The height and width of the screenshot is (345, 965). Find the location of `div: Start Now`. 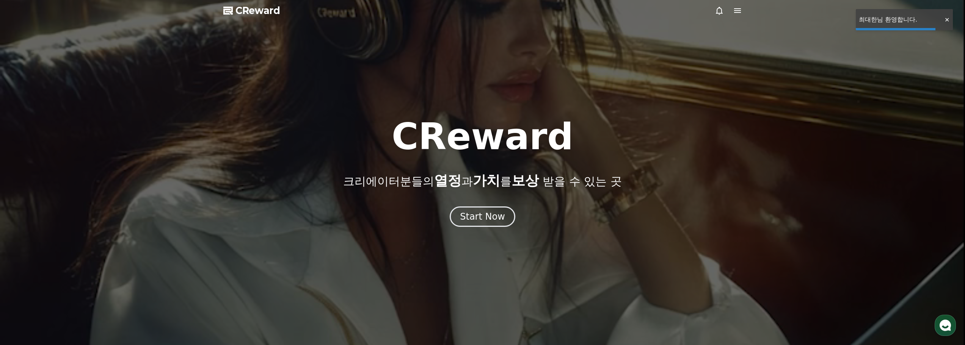

div: Start Now is located at coordinates (482, 217).